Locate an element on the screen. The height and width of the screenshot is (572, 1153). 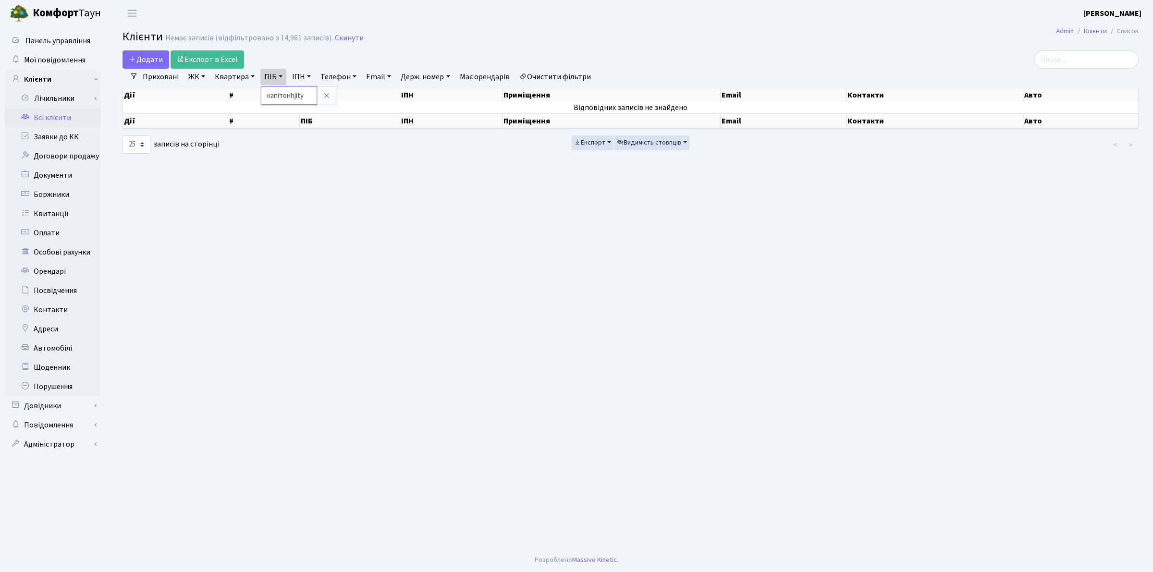
button: Експорт is located at coordinates (593, 143).